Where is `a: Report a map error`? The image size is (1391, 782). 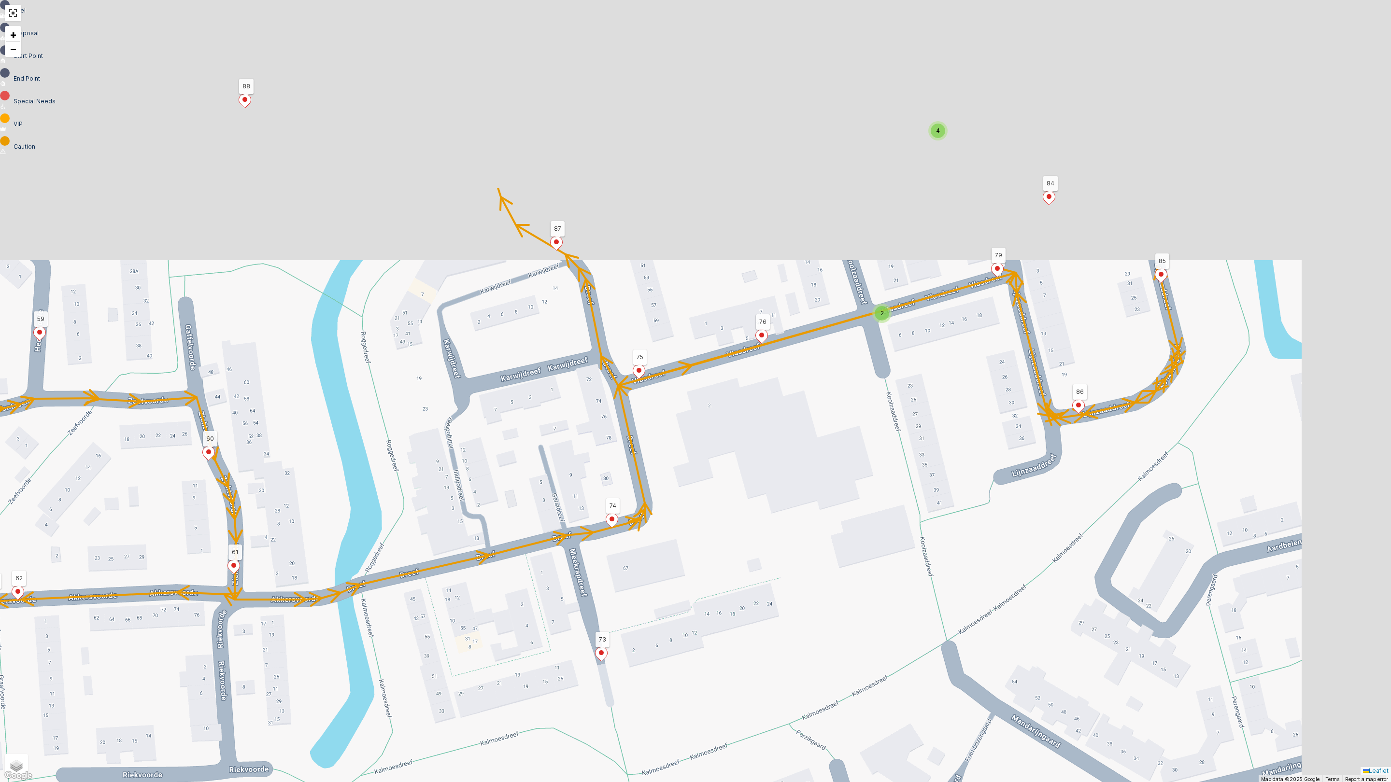 a: Report a map error is located at coordinates (1366, 779).